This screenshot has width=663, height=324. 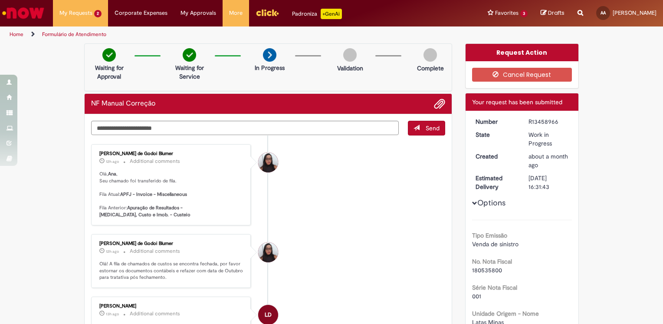 What do you see at coordinates (221, 34) in the screenshot?
I see `ul: Page breadcrumbs` at bounding box center [221, 34].